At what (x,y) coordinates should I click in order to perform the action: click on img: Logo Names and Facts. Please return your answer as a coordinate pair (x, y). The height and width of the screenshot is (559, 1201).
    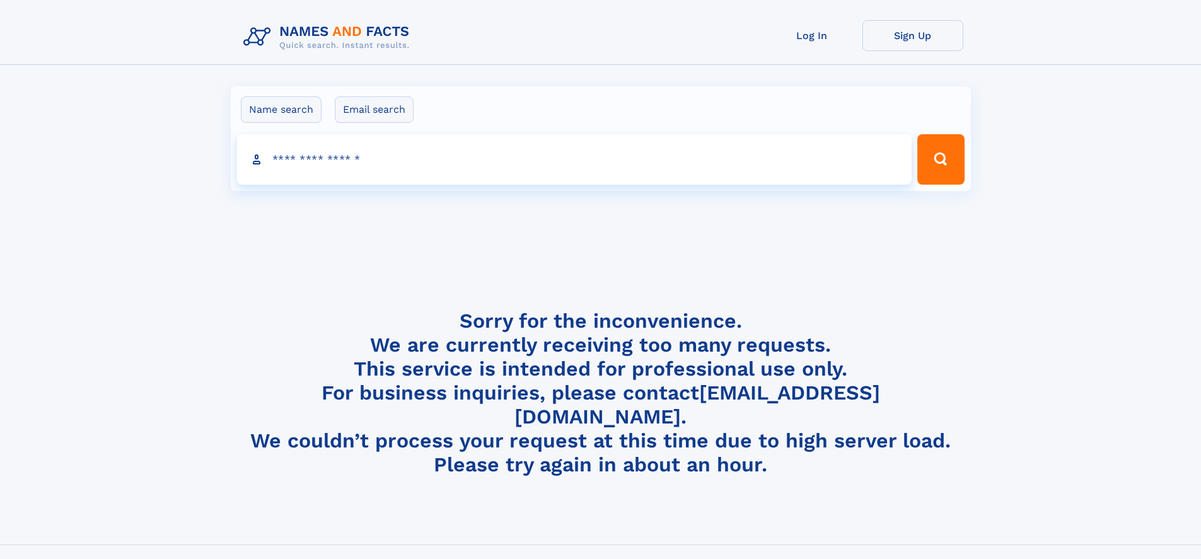
    Looking at the image, I should click on (329, 37).